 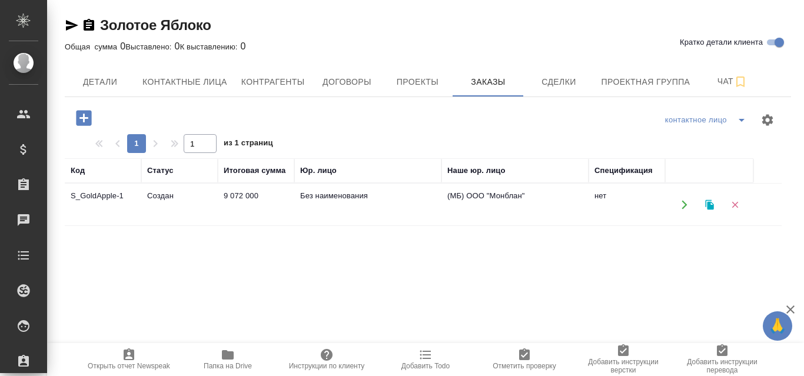 I want to click on button: Отметить проверку, so click(x=525, y=360).